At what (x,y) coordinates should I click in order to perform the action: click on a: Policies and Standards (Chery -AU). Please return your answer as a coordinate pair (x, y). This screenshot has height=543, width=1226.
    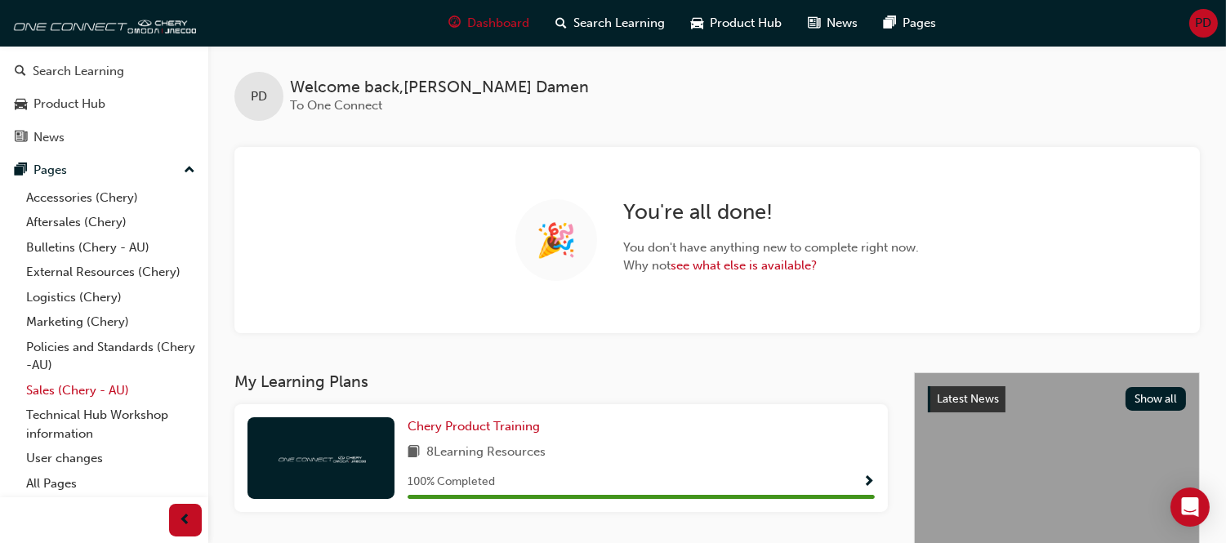
    Looking at the image, I should click on (110, 356).